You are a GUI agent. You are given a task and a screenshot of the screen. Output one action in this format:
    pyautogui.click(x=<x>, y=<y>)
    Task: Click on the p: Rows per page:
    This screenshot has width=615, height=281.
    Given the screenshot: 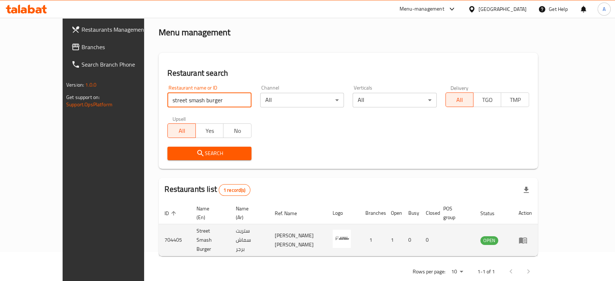 What is the action you would take?
    pyautogui.click(x=429, y=272)
    